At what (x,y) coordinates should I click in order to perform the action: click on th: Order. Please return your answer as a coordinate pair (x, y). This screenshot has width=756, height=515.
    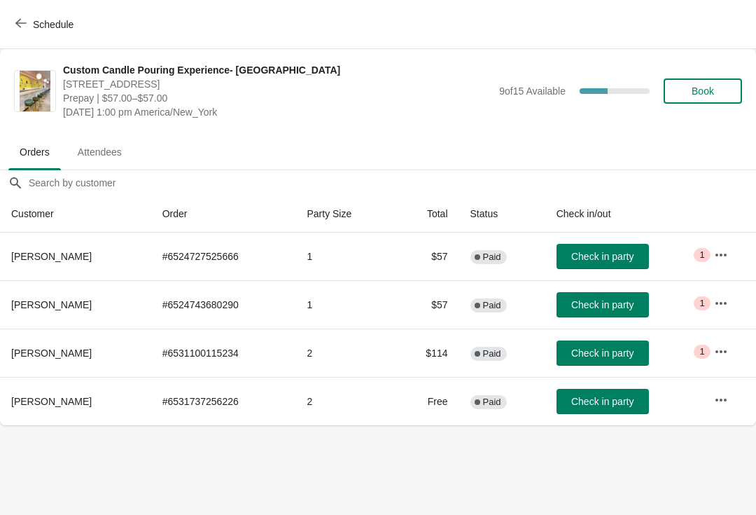
    Looking at the image, I should click on (223, 214).